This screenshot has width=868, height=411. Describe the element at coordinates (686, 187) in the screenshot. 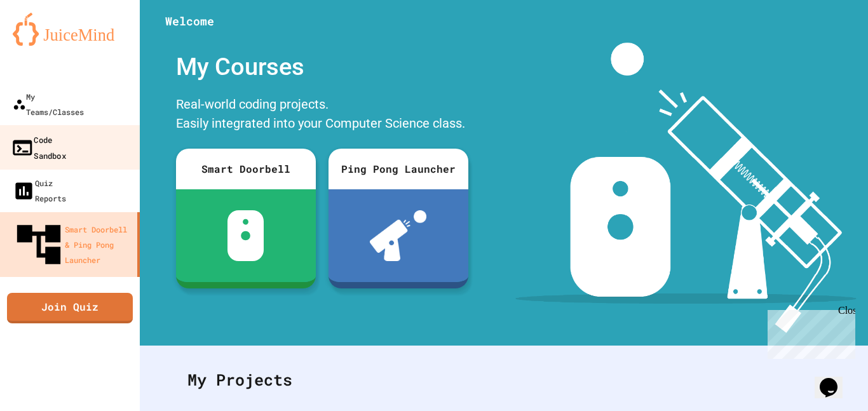

I see `img: banner-image-my-projects.png` at that location.